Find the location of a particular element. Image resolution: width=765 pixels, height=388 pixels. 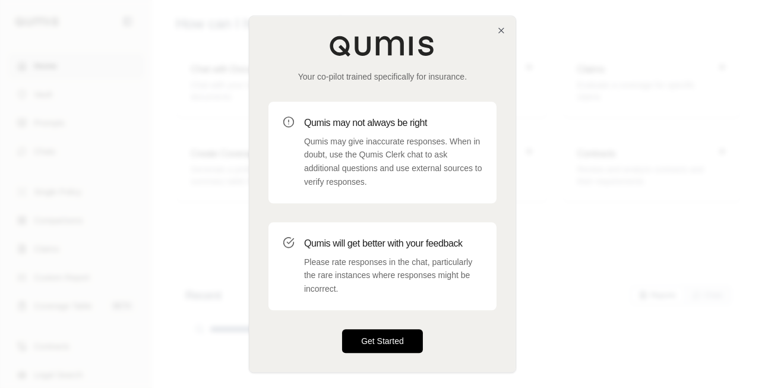

p: Your co-pilot trained specifically for insurance. is located at coordinates (382, 77).